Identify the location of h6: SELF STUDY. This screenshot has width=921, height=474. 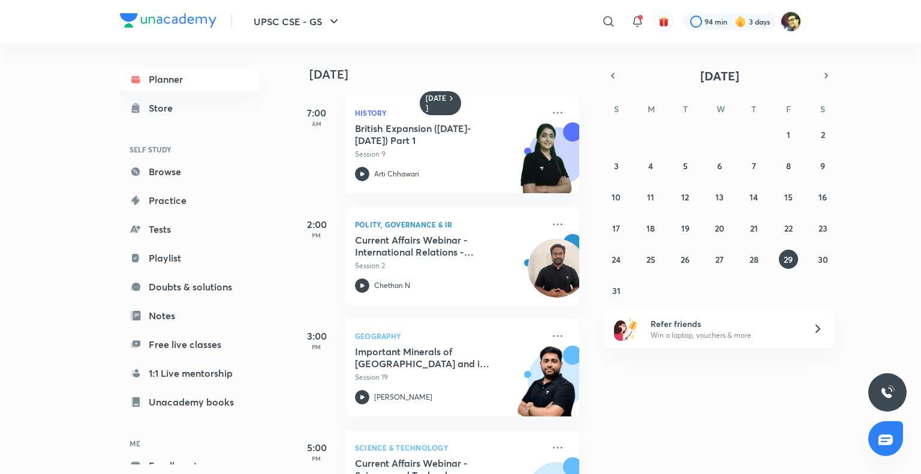
(189, 149).